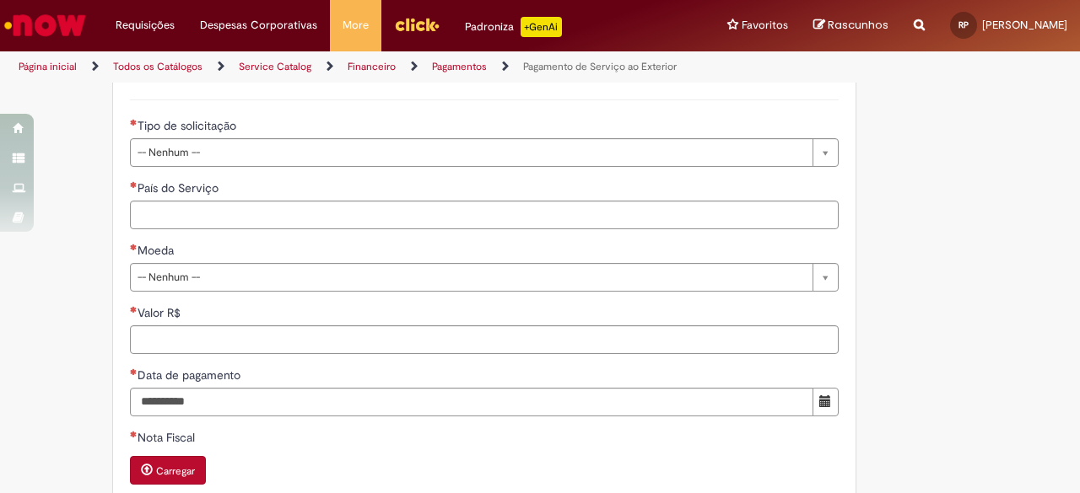 This screenshot has height=493, width=1080. I want to click on div: Padroniza, so click(513, 27).